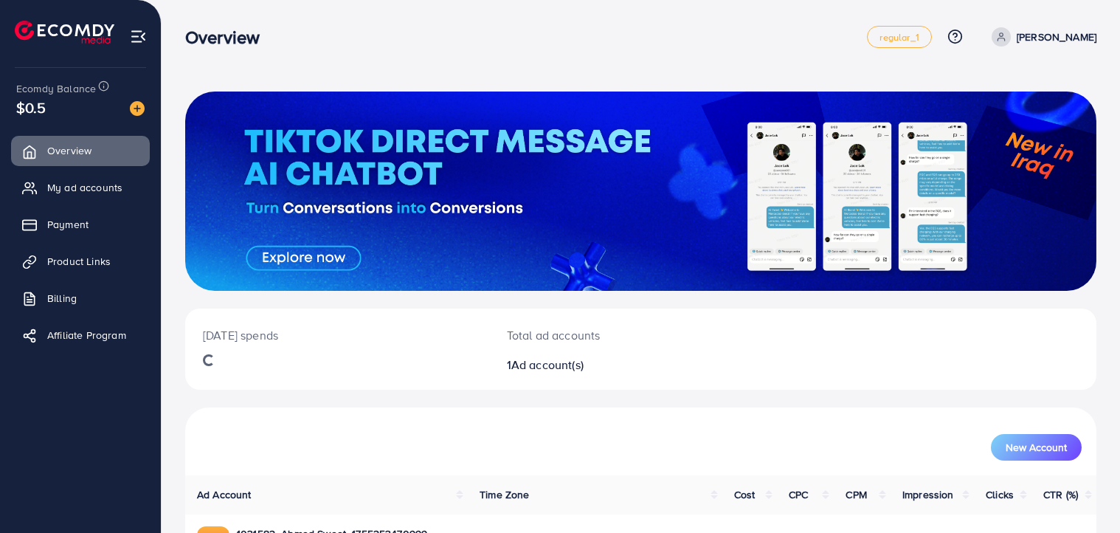 This screenshot has height=533, width=1120. What do you see at coordinates (899, 37) in the screenshot?
I see `span: regular_1` at bounding box center [899, 37].